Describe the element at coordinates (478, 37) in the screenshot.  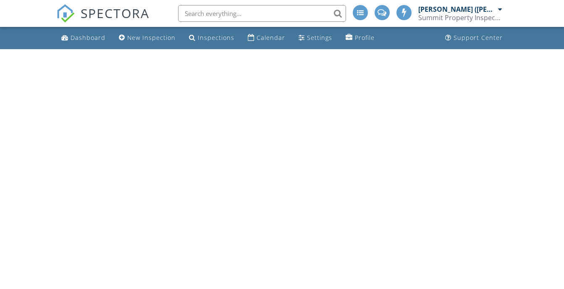
I see `div: Support Center` at that location.